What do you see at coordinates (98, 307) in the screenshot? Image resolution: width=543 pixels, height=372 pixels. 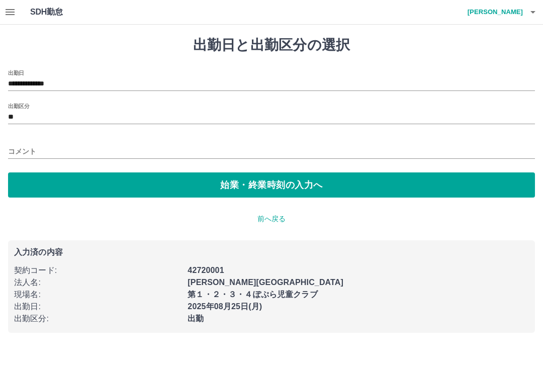 I see `p: 出勤日 :` at bounding box center [98, 307].